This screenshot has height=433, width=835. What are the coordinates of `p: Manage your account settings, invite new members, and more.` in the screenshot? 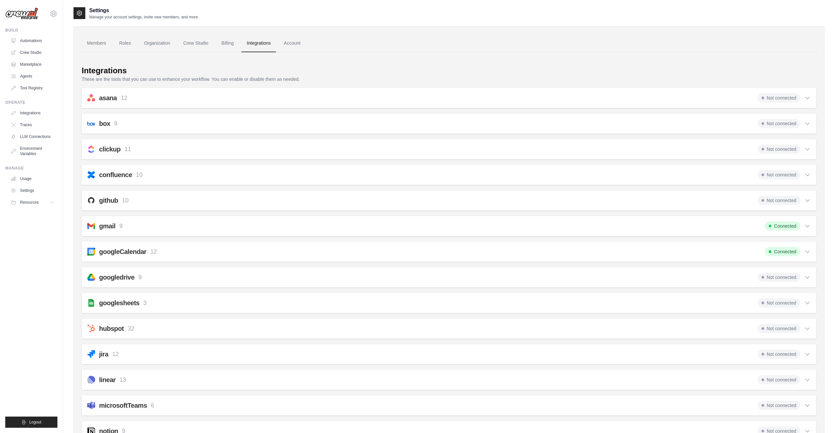 It's located at (144, 17).